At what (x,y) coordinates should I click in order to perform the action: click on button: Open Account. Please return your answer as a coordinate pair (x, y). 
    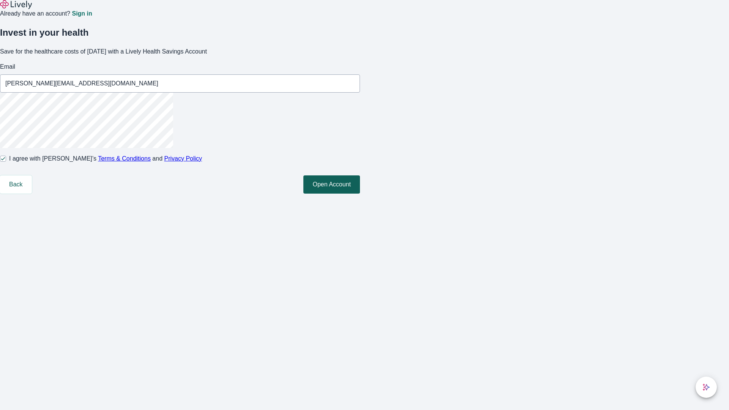
    Looking at the image, I should click on (331, 185).